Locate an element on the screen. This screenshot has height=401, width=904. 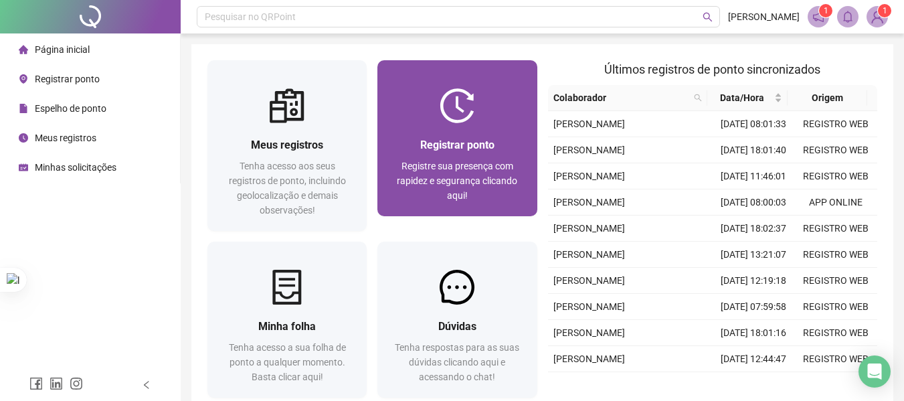
span: Dúvidas is located at coordinates (457, 326).